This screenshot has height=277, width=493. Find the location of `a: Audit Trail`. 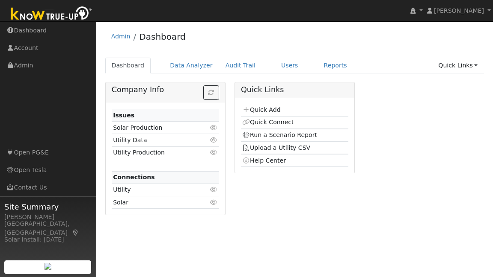

a: Audit Trail is located at coordinates (240, 65).